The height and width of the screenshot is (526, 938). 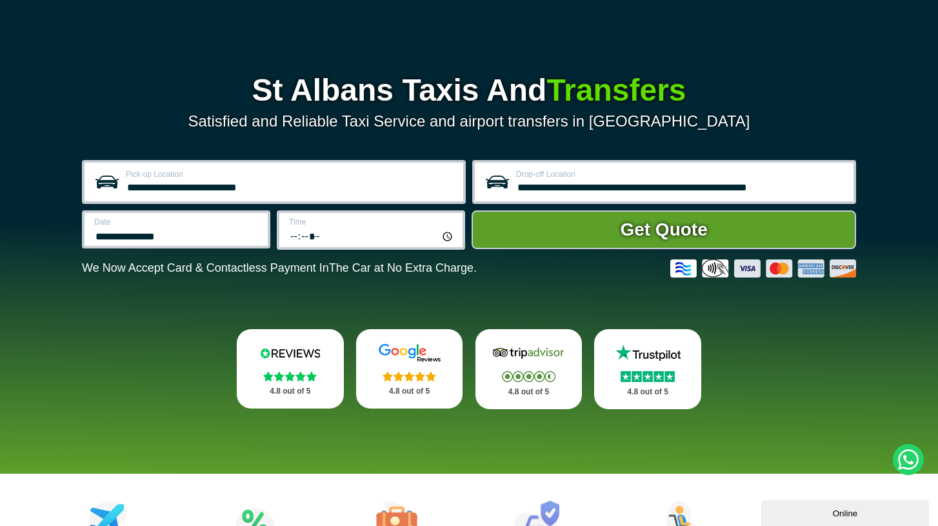 I want to click on label: Pick-up Location, so click(x=290, y=174).